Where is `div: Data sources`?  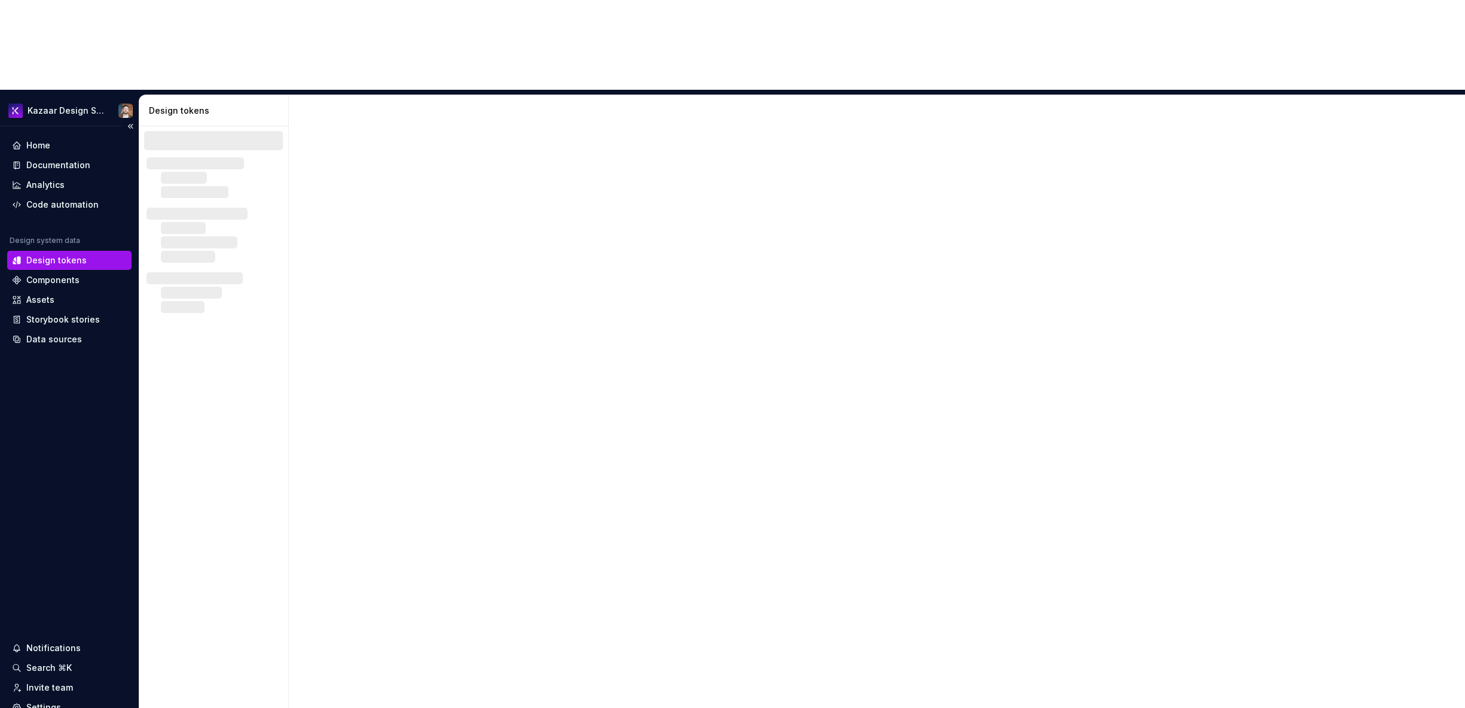 div: Data sources is located at coordinates (54, 339).